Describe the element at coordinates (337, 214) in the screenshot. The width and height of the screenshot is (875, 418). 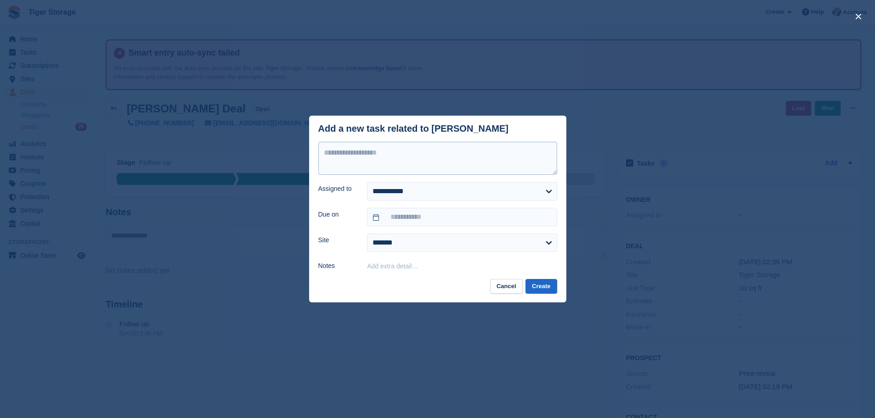
I see `label: Due on` at that location.